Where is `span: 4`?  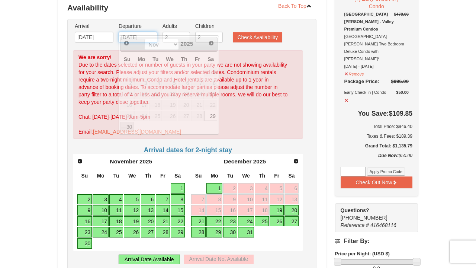
span: 4 is located at coordinates (156, 83).